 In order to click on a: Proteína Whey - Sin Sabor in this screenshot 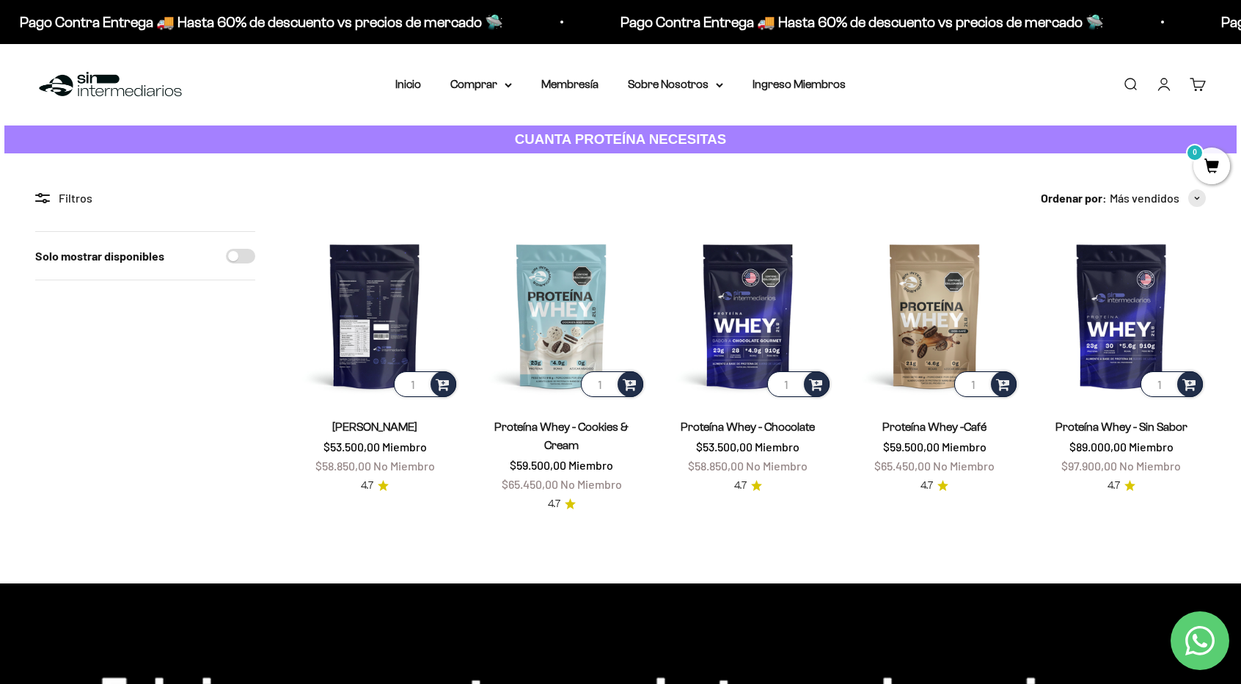, I will do `click(1122, 426)`.